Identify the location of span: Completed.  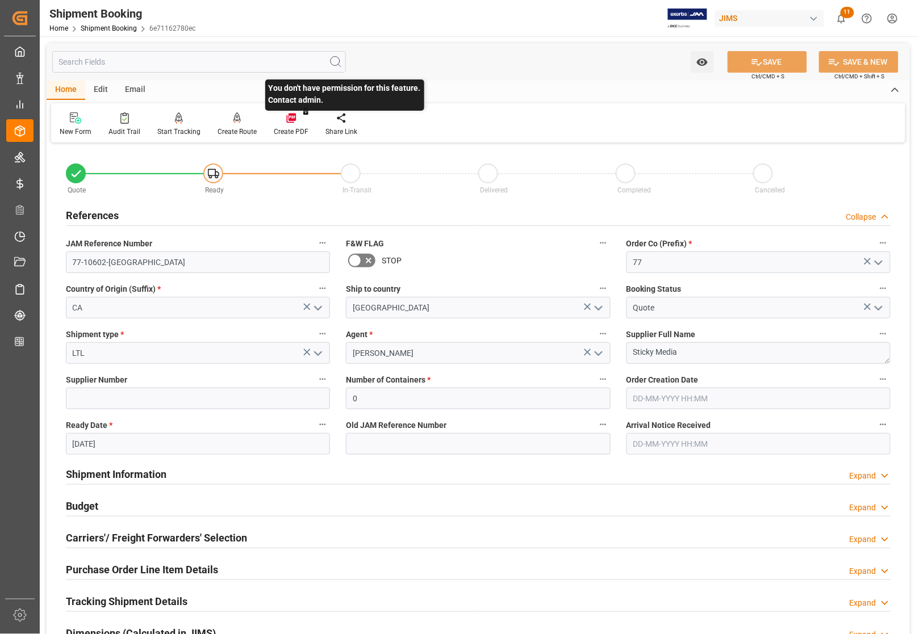
(634, 190).